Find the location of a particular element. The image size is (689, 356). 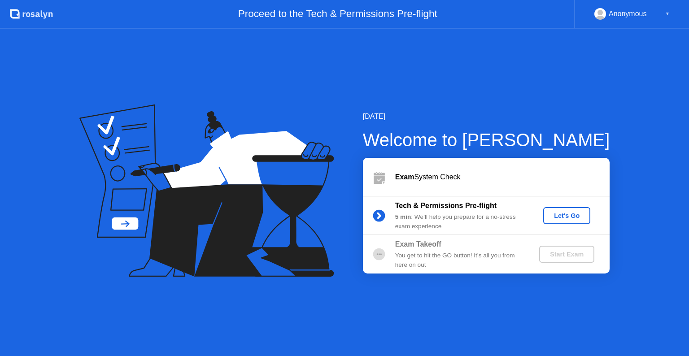

div: : We’ll help you prepare for a no-stress exam experience is located at coordinates (460, 222).